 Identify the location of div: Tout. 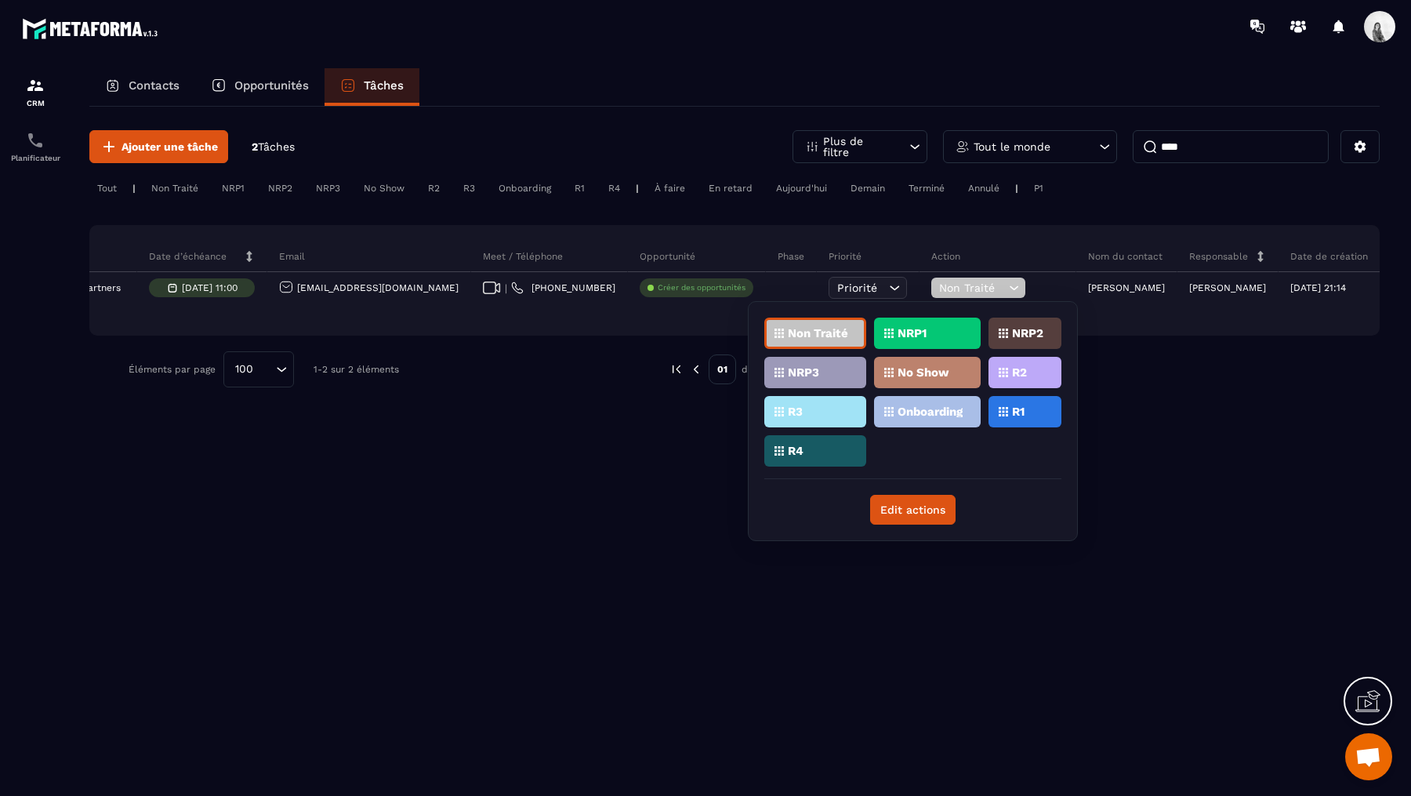
(107, 188).